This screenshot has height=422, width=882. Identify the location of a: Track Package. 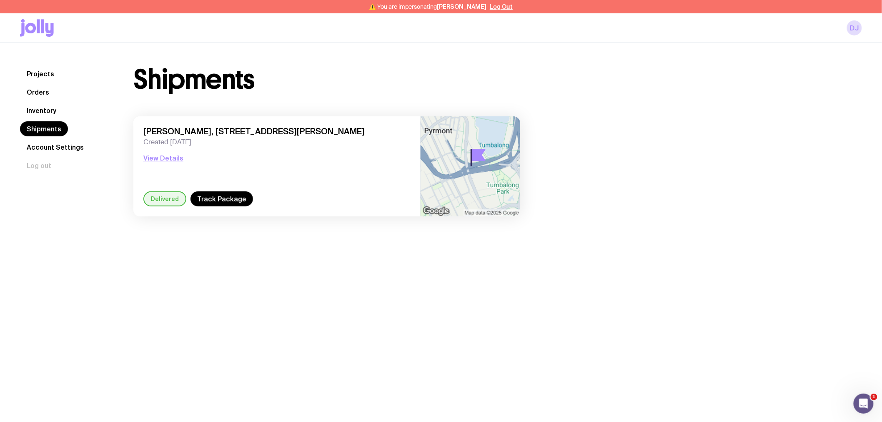
(222, 199).